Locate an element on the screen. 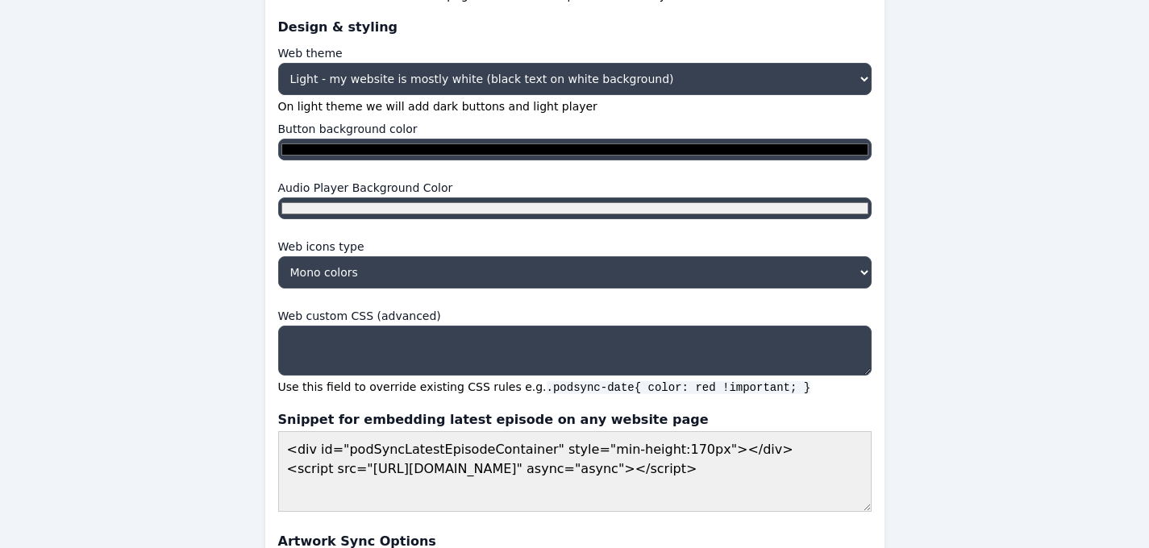  h3: Design & styling is located at coordinates (575, 27).